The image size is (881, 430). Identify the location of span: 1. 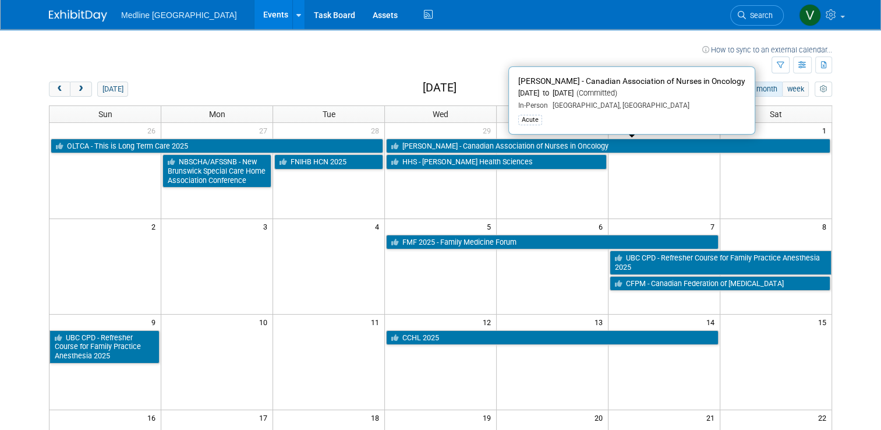
(827, 130).